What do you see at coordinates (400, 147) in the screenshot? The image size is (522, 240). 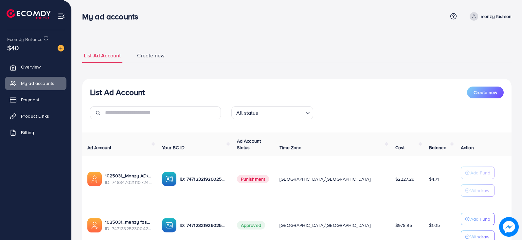 I see `span: Cost` at bounding box center [400, 147].